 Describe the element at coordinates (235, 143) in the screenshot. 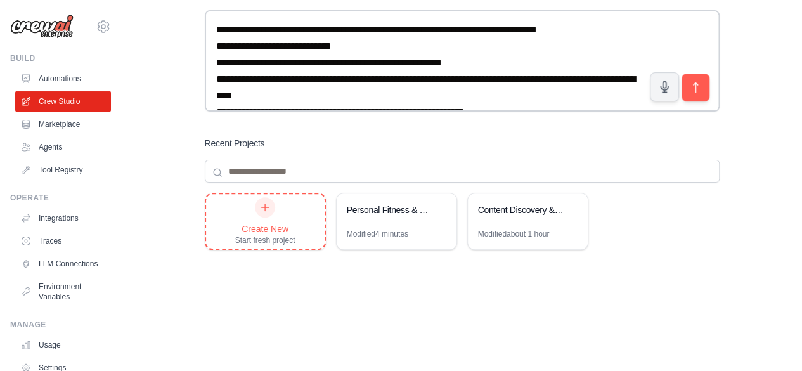

I see `h3: Recent Projects` at that location.